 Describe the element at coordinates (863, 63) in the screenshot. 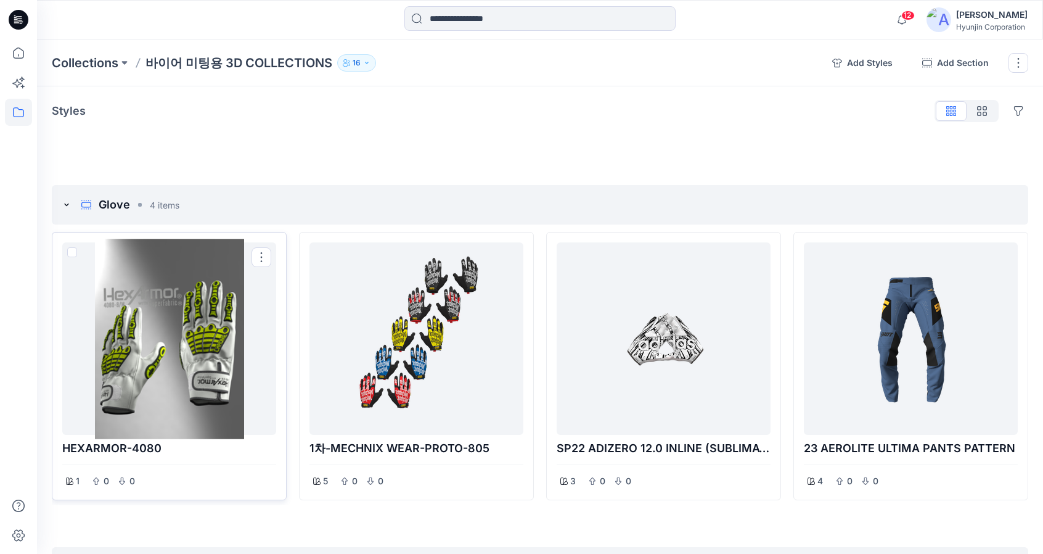

I see `button: Add Styles` at that location.